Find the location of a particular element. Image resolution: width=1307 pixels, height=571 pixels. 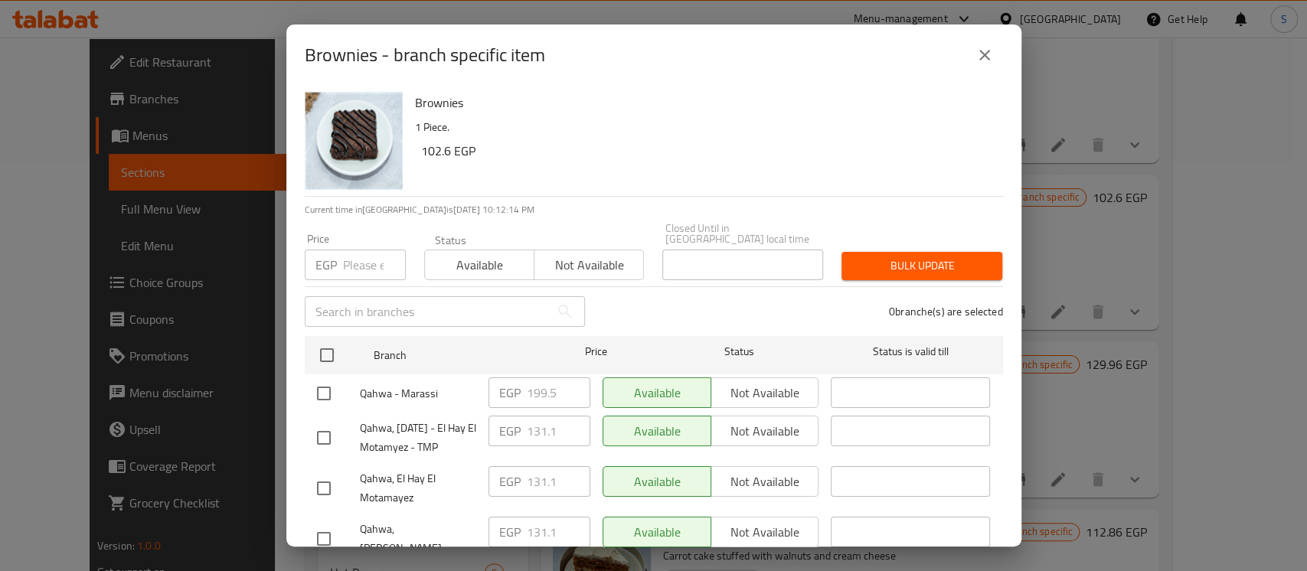

p: 1 Piece. is located at coordinates (703, 127).